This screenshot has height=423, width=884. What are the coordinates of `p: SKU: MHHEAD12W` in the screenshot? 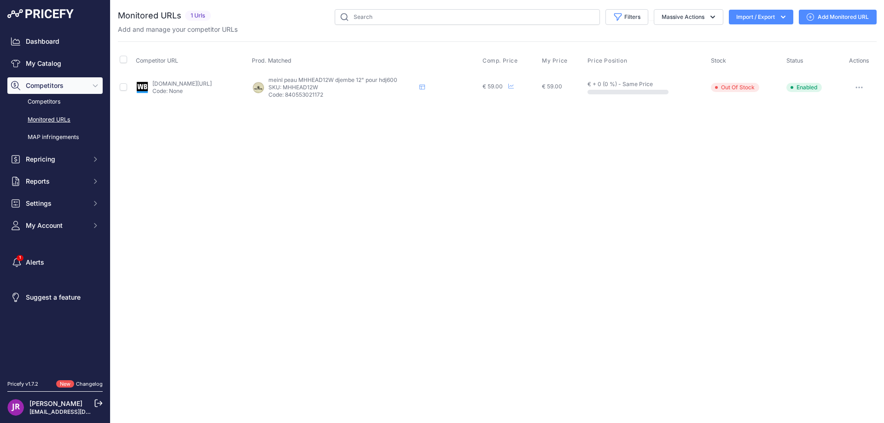 It's located at (342, 88).